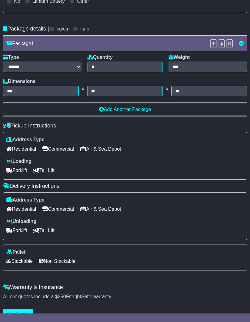 The height and width of the screenshot is (322, 250). What do you see at coordinates (16, 252) in the screenshot?
I see `label: Pallet` at bounding box center [16, 252].